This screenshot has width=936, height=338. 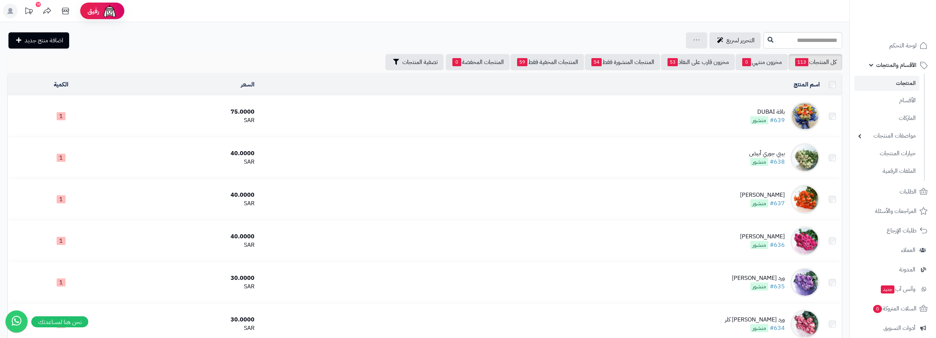 I want to click on span: 53, so click(x=673, y=62).